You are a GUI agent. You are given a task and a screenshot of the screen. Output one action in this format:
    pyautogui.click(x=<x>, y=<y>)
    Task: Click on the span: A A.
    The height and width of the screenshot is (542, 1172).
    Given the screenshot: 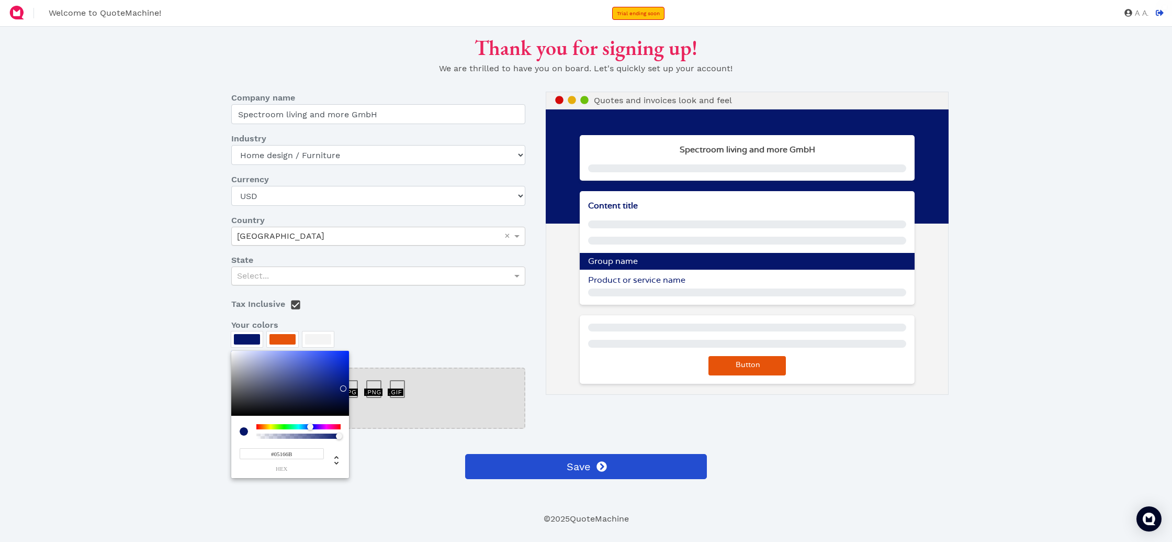 What is the action you would take?
    pyautogui.click(x=1140, y=13)
    